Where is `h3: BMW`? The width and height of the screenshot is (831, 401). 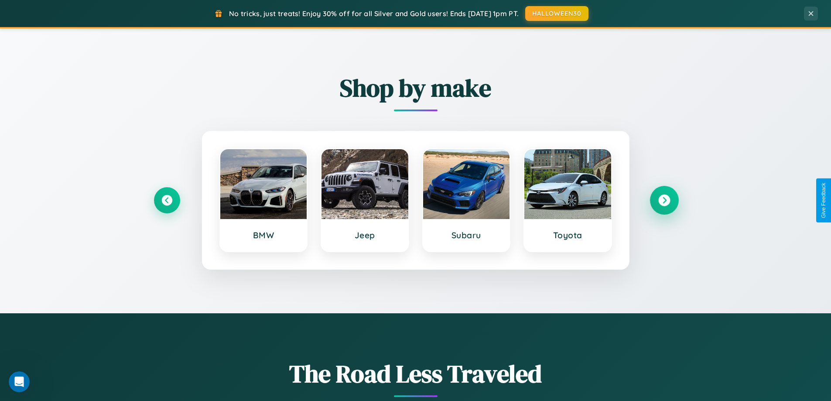
h3: BMW is located at coordinates (263, 235).